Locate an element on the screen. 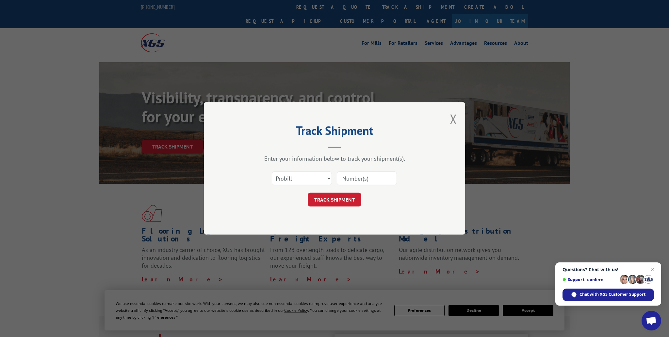 Image resolution: width=669 pixels, height=337 pixels. div: Open chat is located at coordinates (652, 320).